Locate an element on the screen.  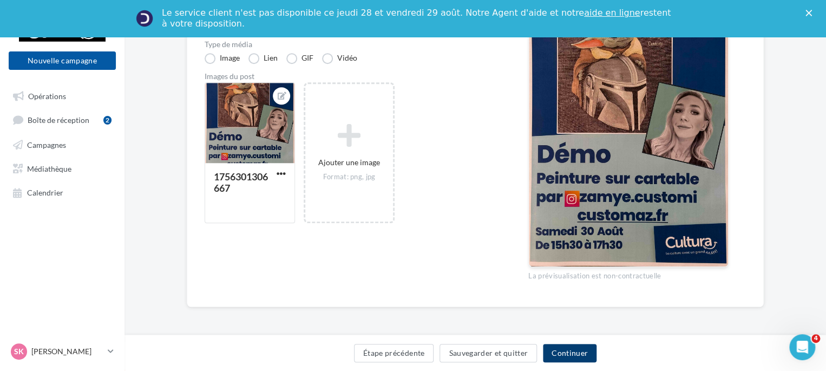
button: Sauvegarder et quitter is located at coordinates (488, 353).